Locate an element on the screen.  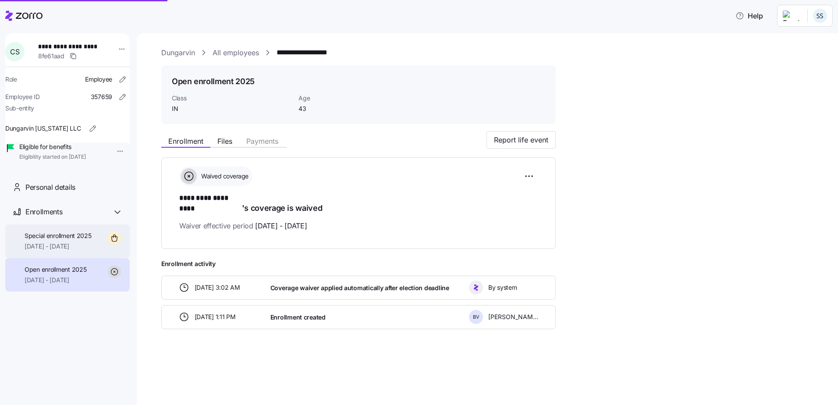
span: By system is located at coordinates (502, 287).